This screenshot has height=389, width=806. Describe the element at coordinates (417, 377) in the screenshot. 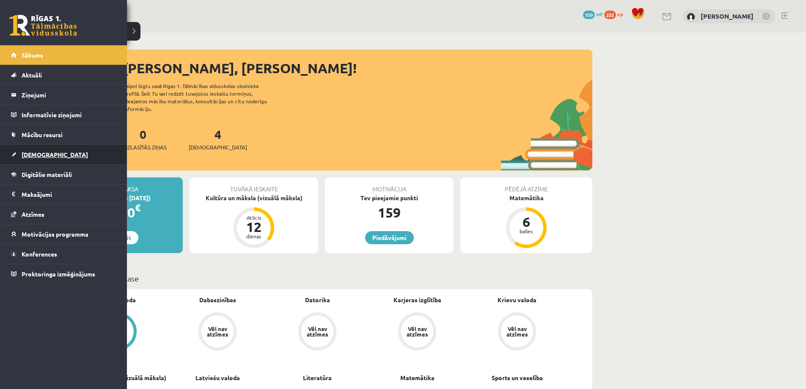

I see `a: Matemātika` at that location.